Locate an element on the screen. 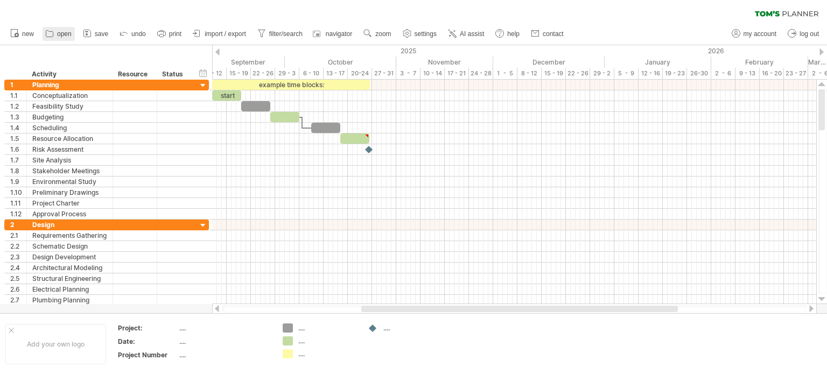 The height and width of the screenshot is (374, 827). div: Planning is located at coordinates (69, 84).